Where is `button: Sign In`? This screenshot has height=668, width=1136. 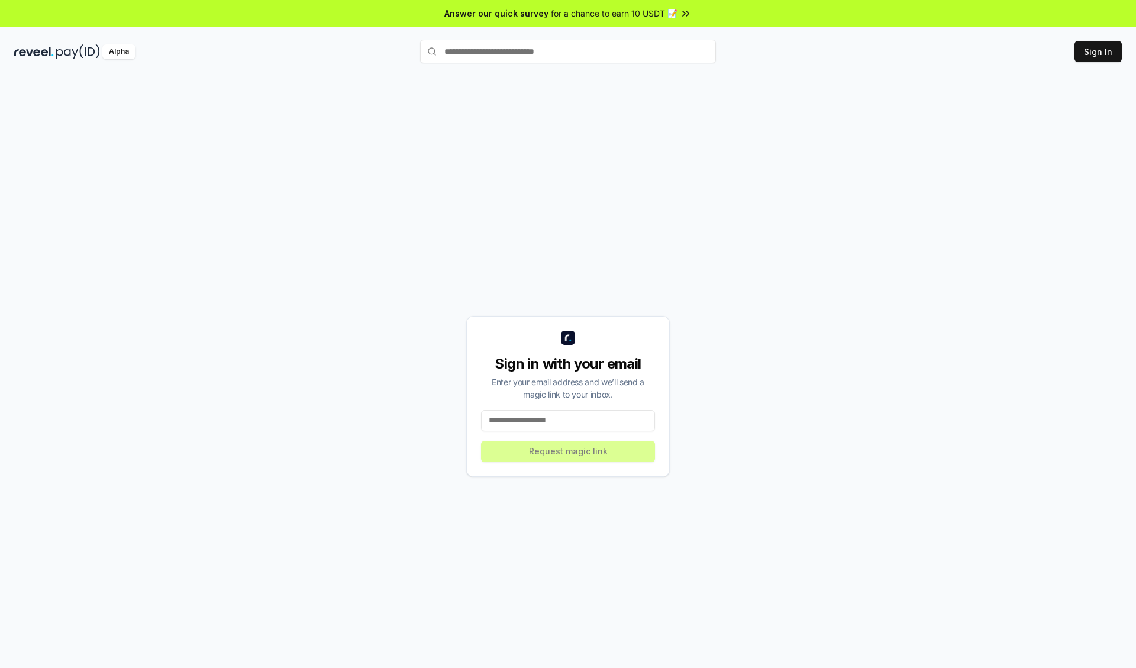
button: Sign In is located at coordinates (1098, 51).